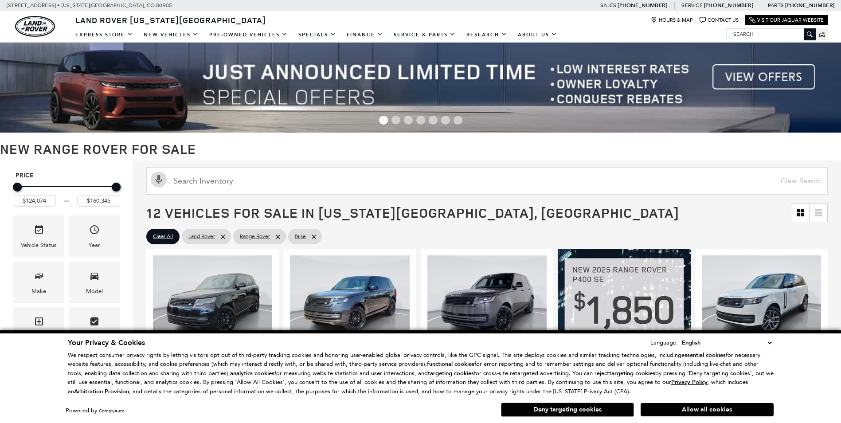 This screenshot has width=841, height=423. What do you see at coordinates (67, 176) in the screenshot?
I see `h5: Price` at bounding box center [67, 176].